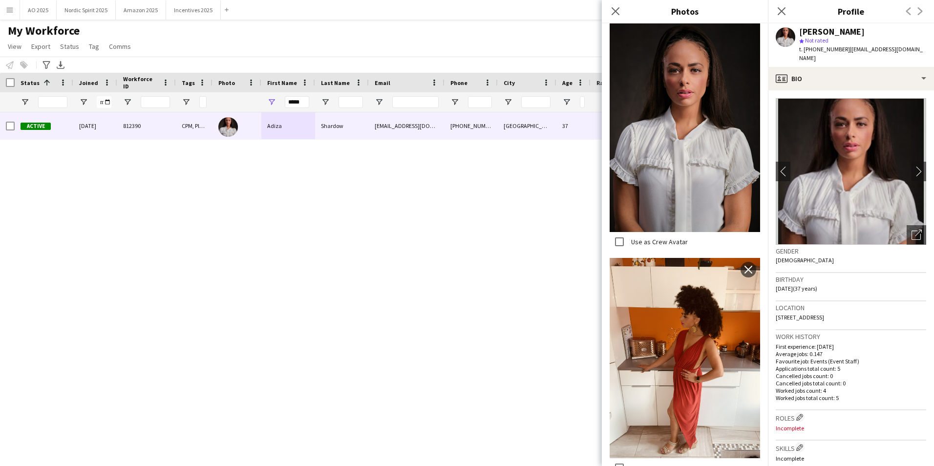 The height and width of the screenshot is (466, 934). What do you see at coordinates (193, 10) in the screenshot?
I see `button: Incentives 2025` at bounding box center [193, 10].